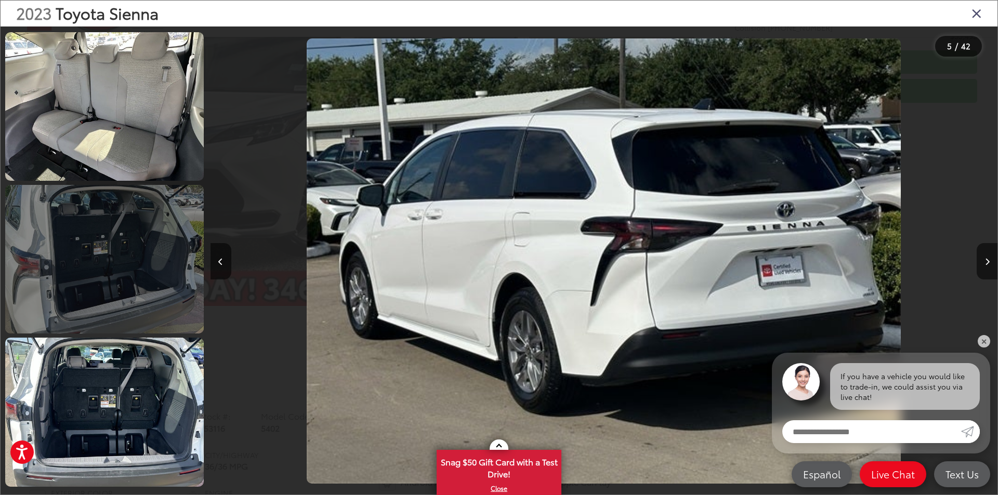 This screenshot has width=998, height=495. Describe the element at coordinates (499, 467) in the screenshot. I see `span: Snag $50 Gift Card with a Test Drive!` at that location.